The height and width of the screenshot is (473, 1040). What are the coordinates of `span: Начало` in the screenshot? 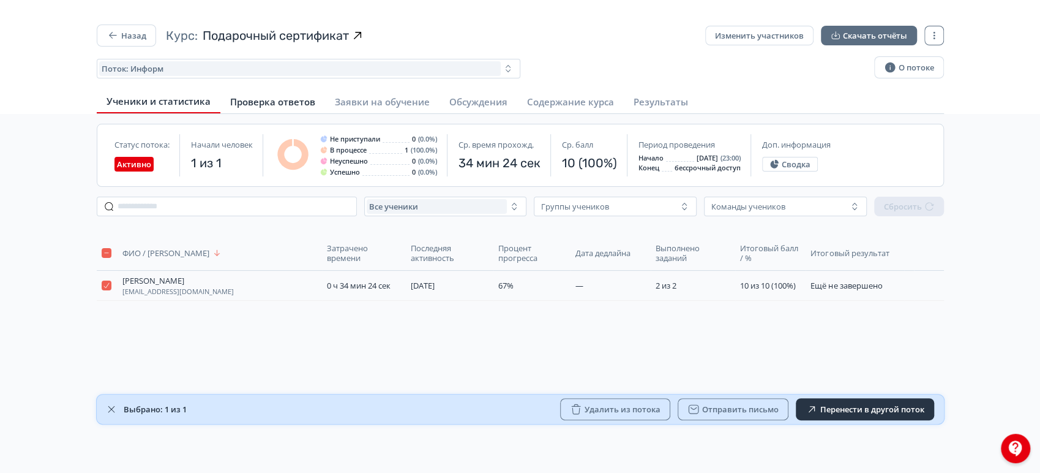 It's located at (651, 158).